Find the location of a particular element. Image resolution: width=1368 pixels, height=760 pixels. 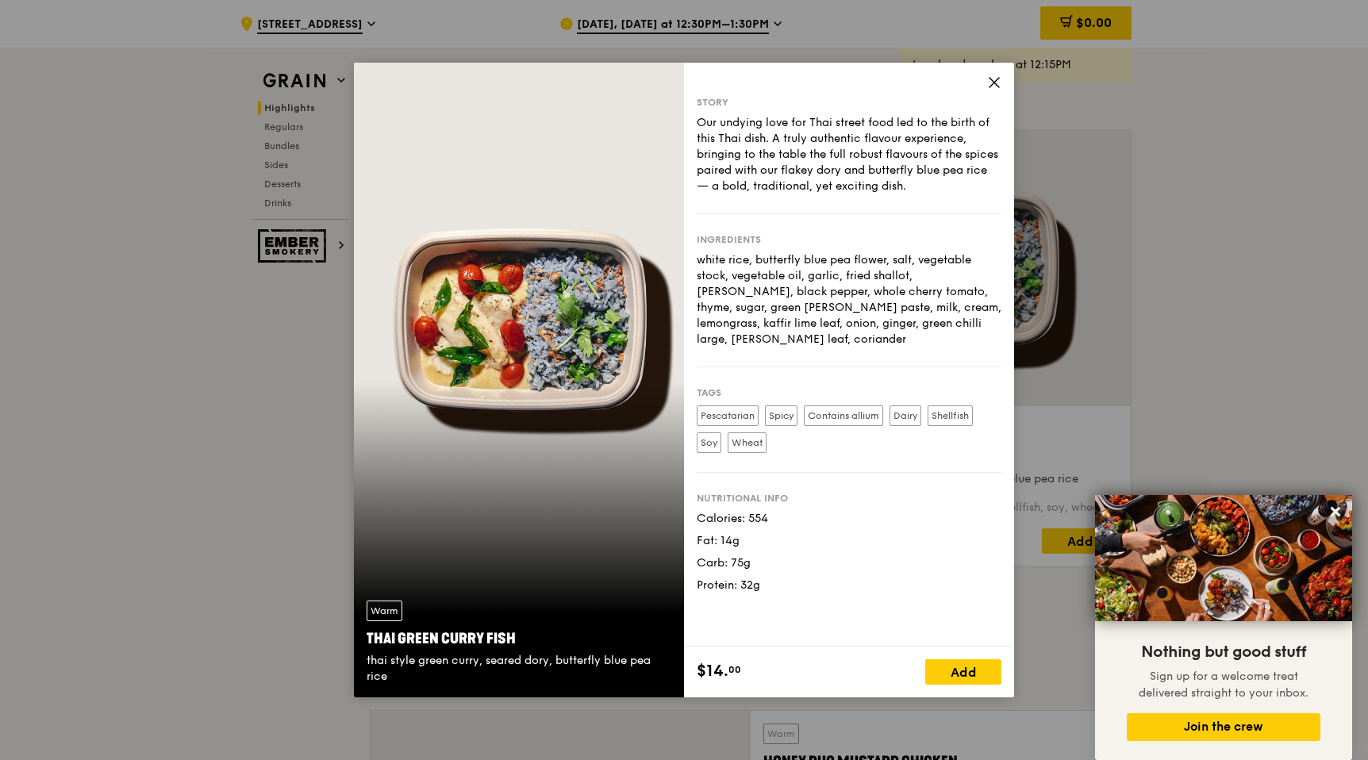

span: $14. is located at coordinates (712, 671).